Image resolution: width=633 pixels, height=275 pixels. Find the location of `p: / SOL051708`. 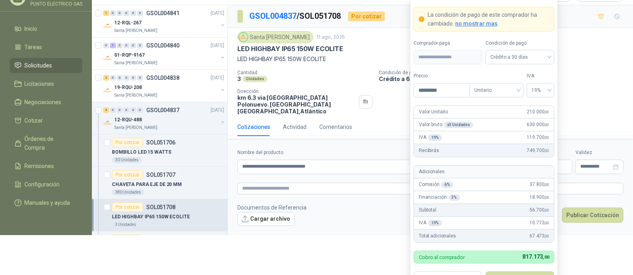

p: / SOL051708 is located at coordinates (295, 16).